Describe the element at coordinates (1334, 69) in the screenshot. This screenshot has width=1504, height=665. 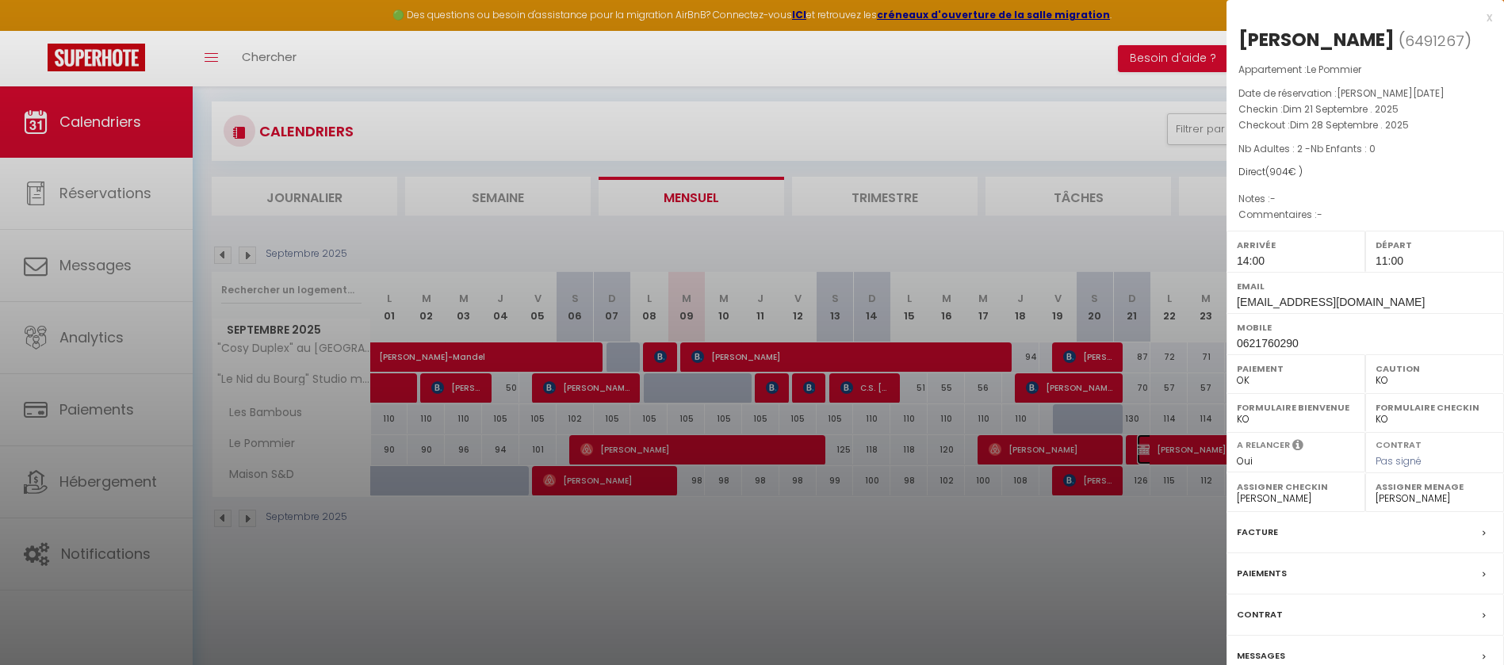
I see `span: Le Pommier` at that location.